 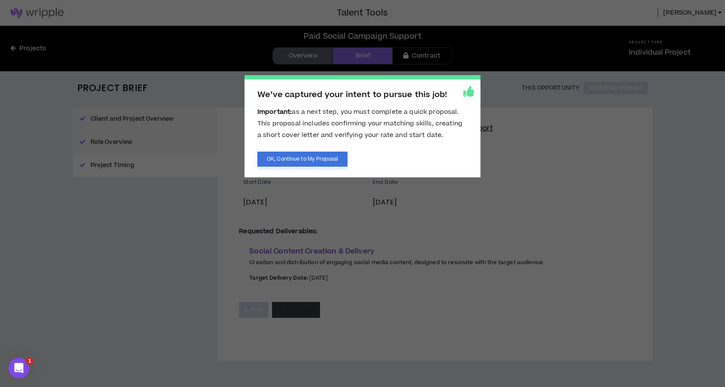 I want to click on span: 1, so click(x=30, y=361).